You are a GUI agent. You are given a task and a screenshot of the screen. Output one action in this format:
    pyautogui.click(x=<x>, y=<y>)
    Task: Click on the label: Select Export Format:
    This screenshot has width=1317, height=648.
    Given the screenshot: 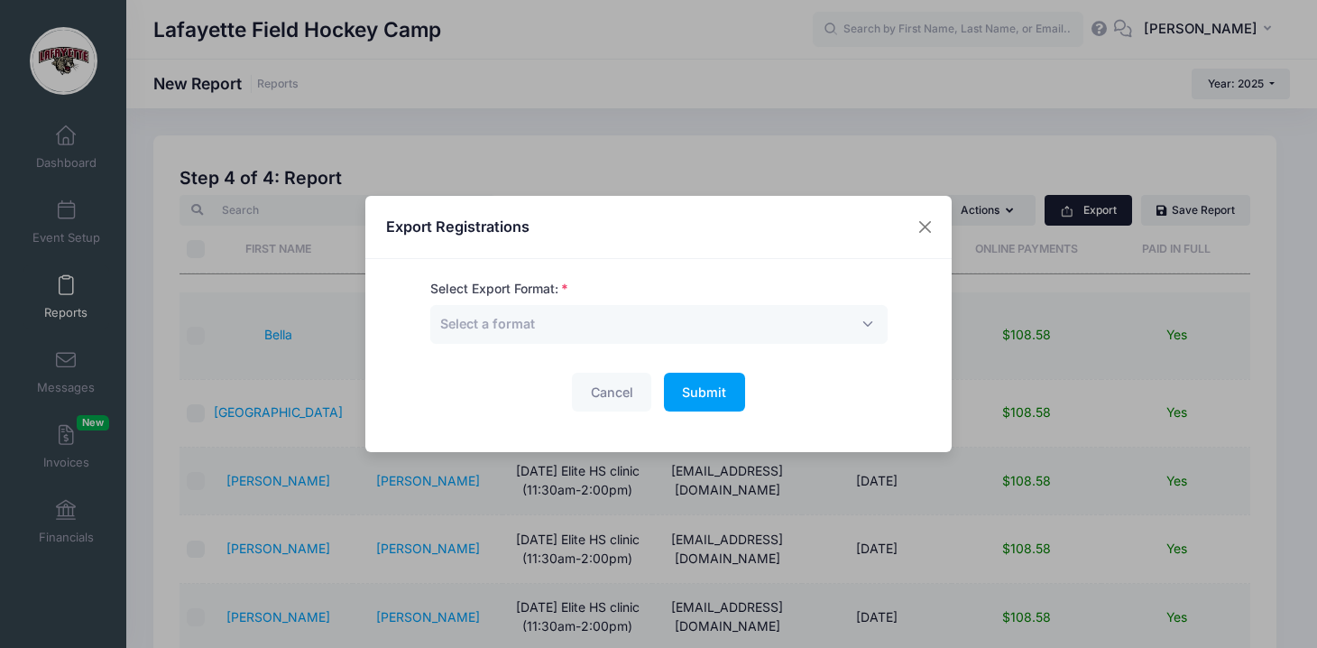 What is the action you would take?
    pyautogui.click(x=499, y=289)
    